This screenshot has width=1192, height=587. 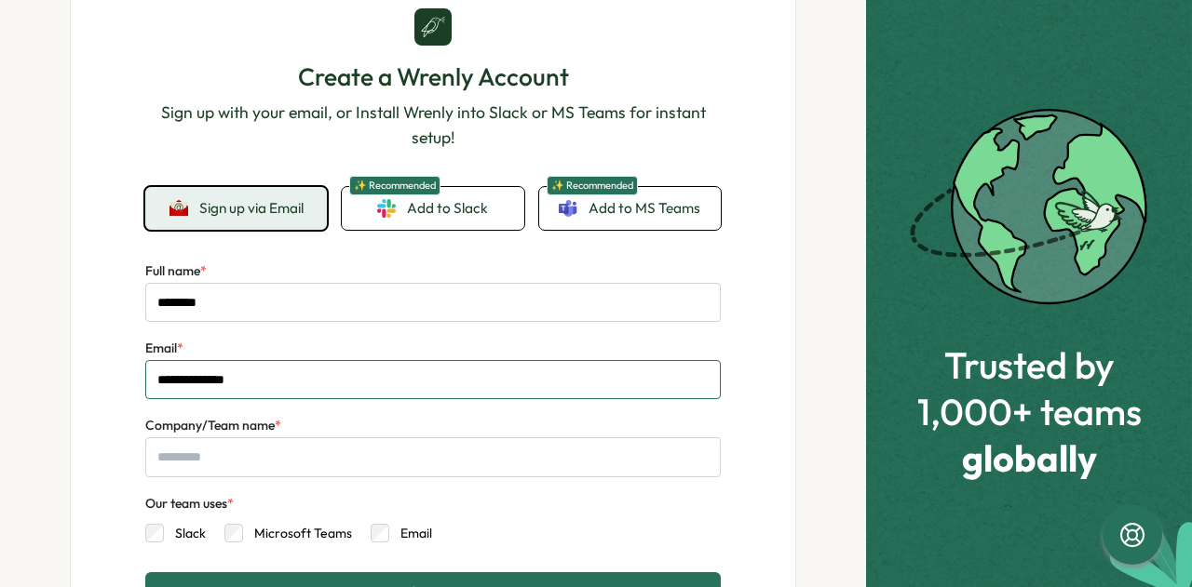 I want to click on label: Slack, so click(x=184, y=533).